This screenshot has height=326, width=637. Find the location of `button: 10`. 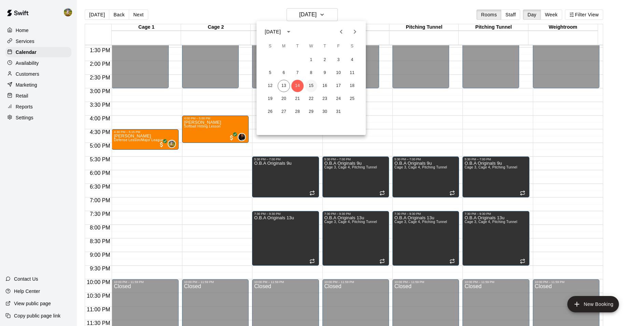

button: 10 is located at coordinates (338, 73).